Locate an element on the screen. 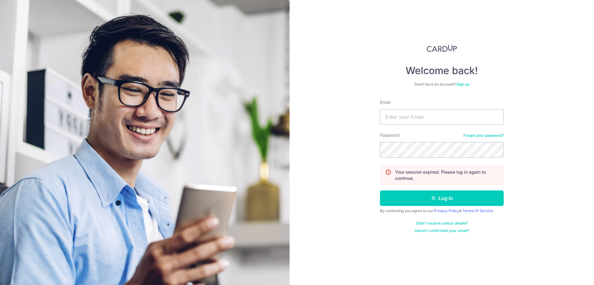  label: Email is located at coordinates (385, 102).